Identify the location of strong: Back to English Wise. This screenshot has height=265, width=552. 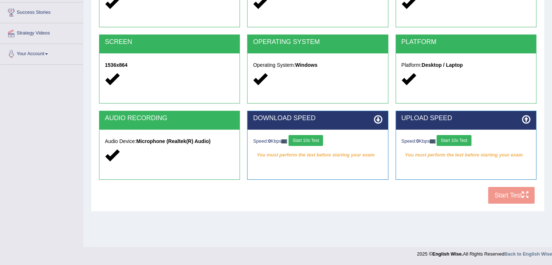
(528, 254).